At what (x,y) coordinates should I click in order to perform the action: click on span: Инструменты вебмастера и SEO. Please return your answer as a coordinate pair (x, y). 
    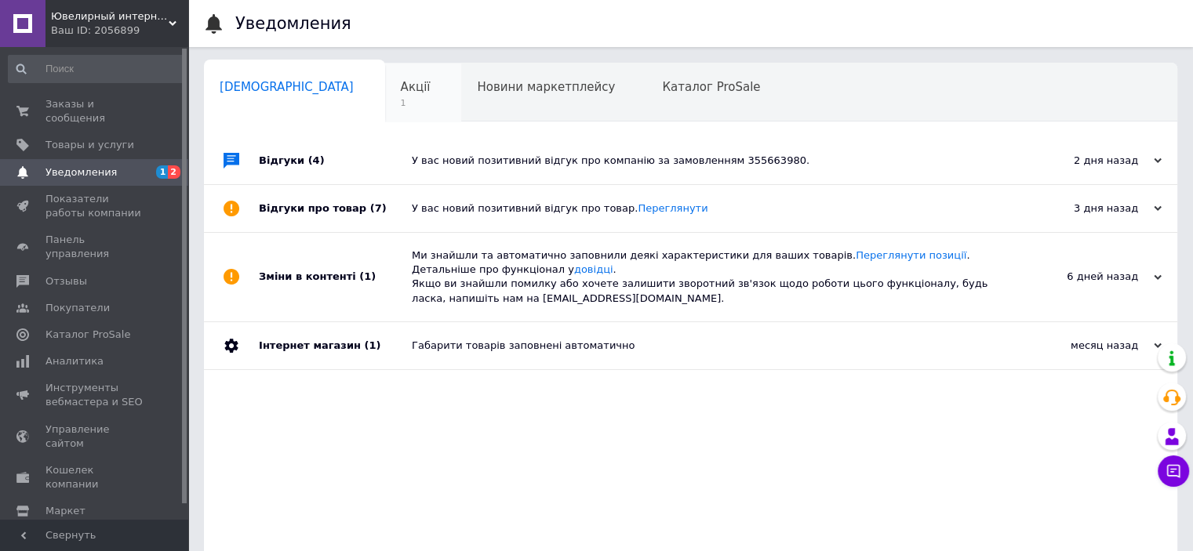
    Looking at the image, I should click on (95, 395).